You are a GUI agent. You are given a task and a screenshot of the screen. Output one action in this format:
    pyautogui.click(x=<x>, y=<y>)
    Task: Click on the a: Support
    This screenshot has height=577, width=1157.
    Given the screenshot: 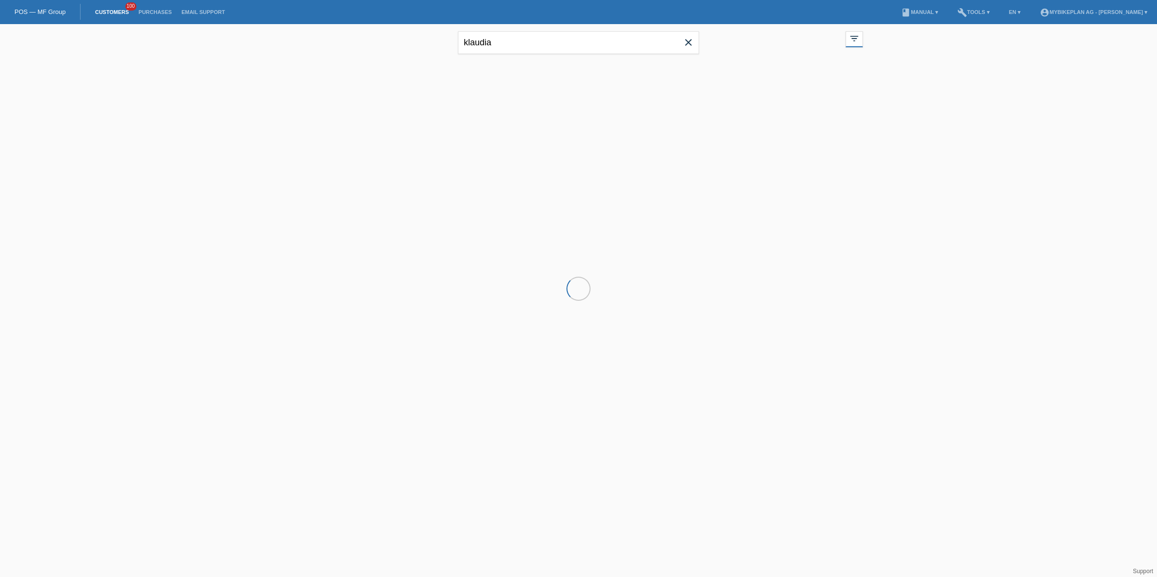 What is the action you would take?
    pyautogui.click(x=1143, y=571)
    